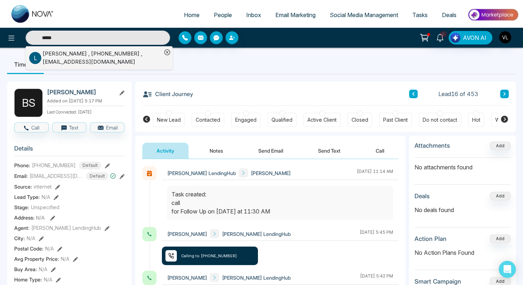 The image size is (523, 285). Describe the element at coordinates (26, 269) in the screenshot. I see `span: Buy Area :` at that location.